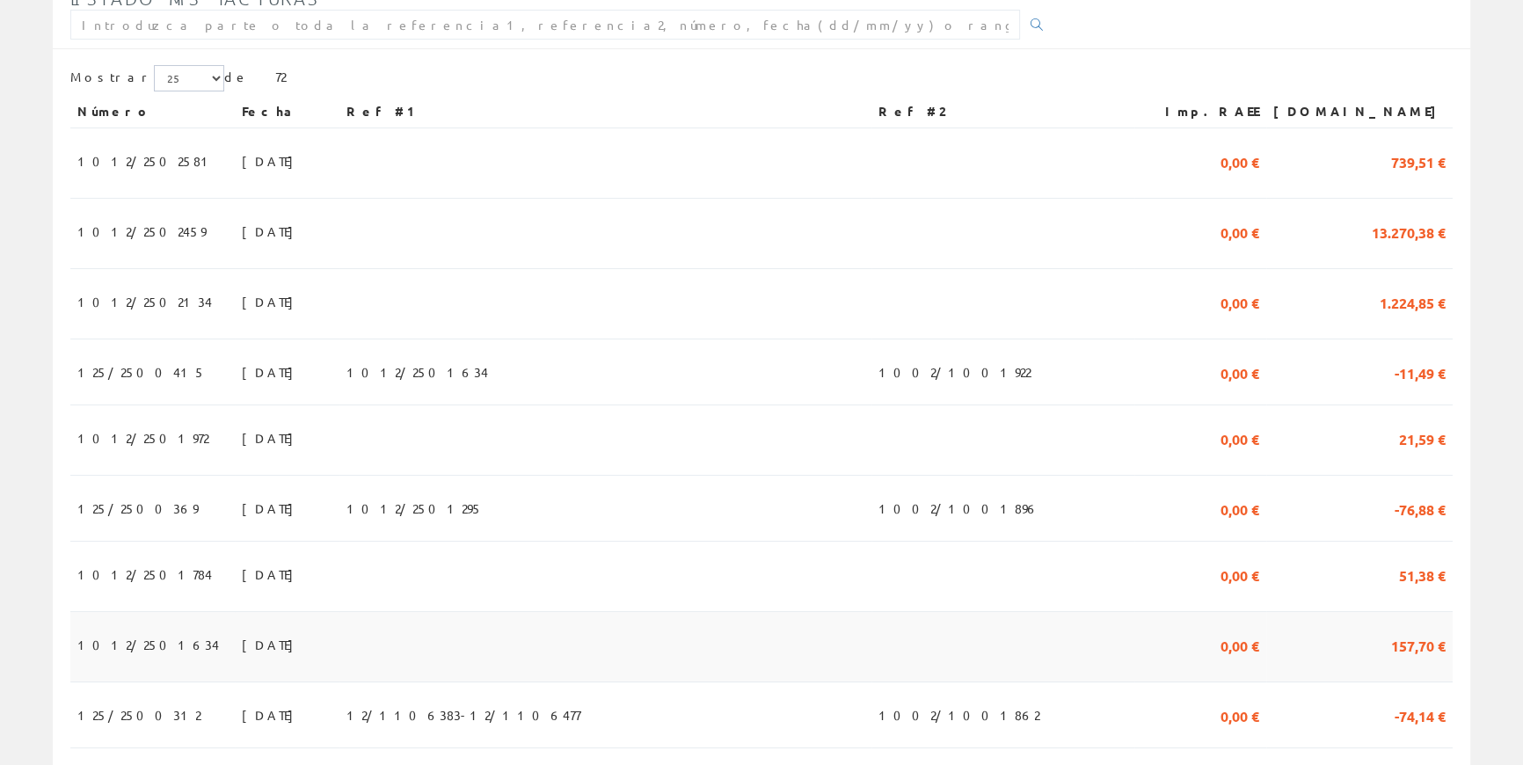  I want to click on span: 1012/2501972, so click(142, 438).